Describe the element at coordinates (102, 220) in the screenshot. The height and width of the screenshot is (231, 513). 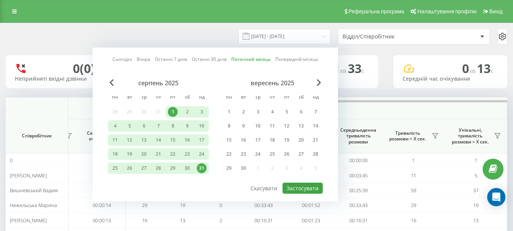
I see `td: 00:00:13` at that location.